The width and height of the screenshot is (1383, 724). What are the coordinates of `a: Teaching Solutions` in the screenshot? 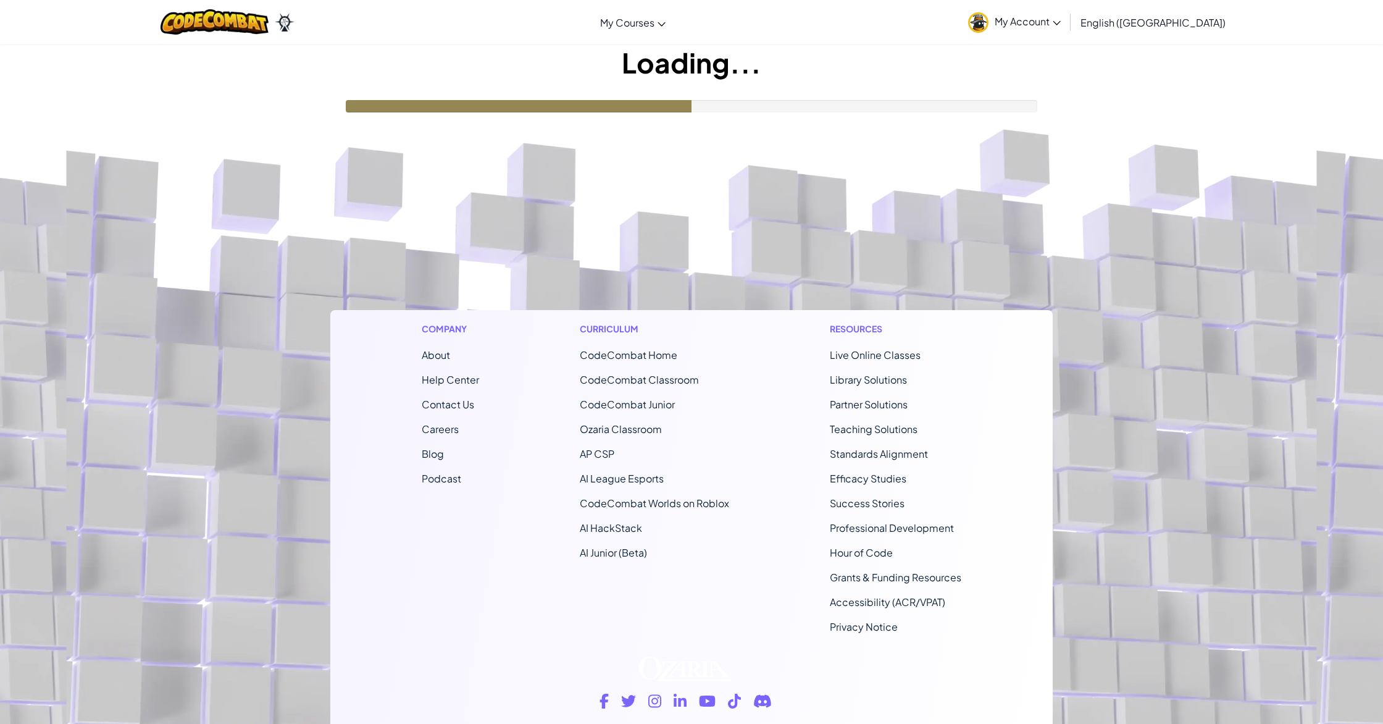 It's located at (874, 429).